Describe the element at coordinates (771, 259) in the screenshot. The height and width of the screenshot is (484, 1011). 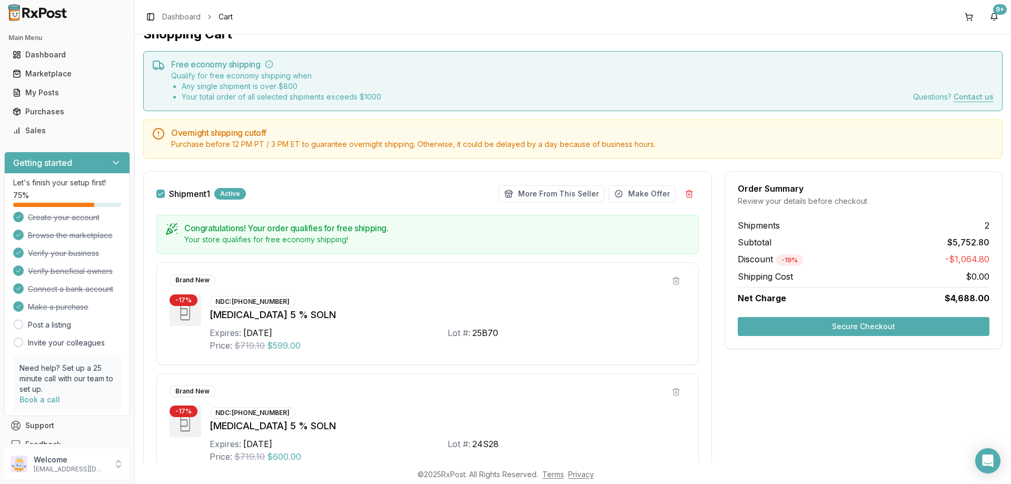
I see `span: Discount` at that location.